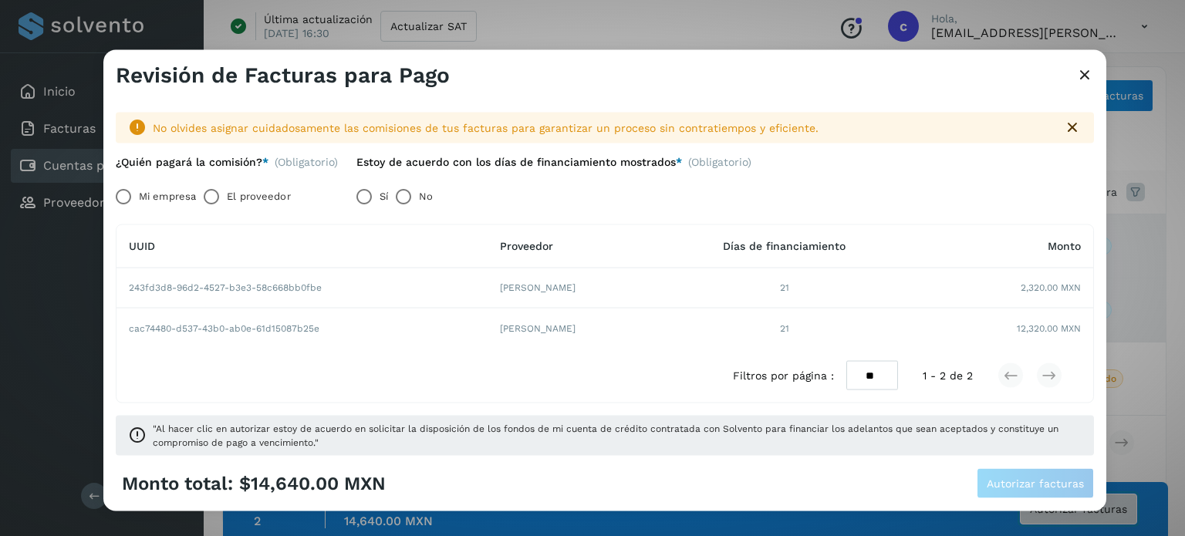 This screenshot has height=536, width=1185. I want to click on span: $14,640.00 MXN, so click(313, 484).